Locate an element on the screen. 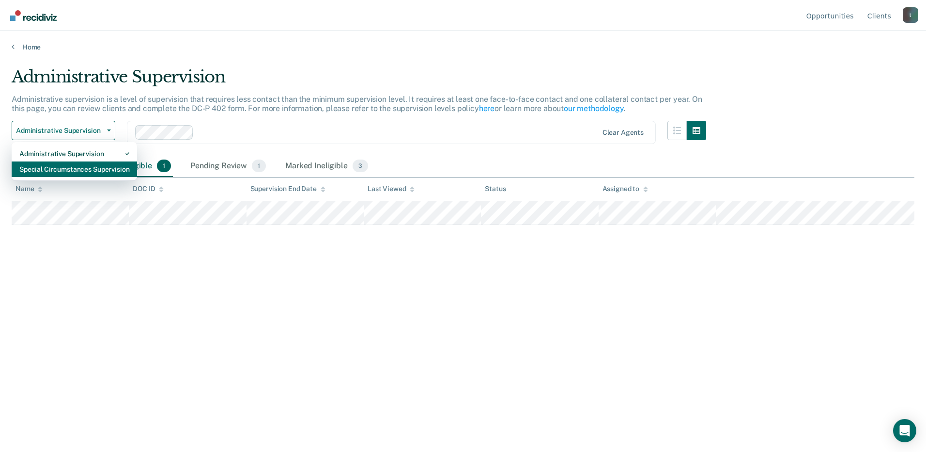 Image resolution: width=926 pixels, height=452 pixels. div: Special Circumstances Supervision is located at coordinates (74, 169).